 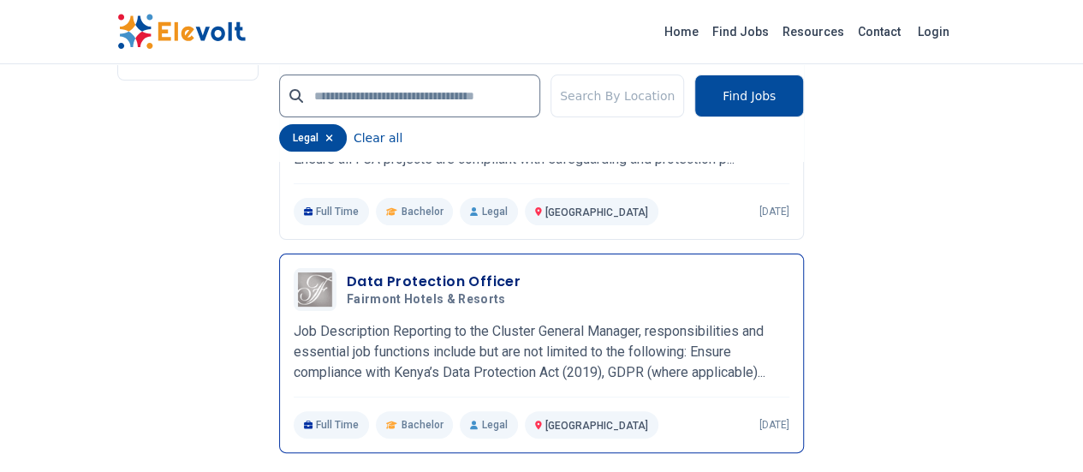 I want to click on div: legal, so click(x=312, y=138).